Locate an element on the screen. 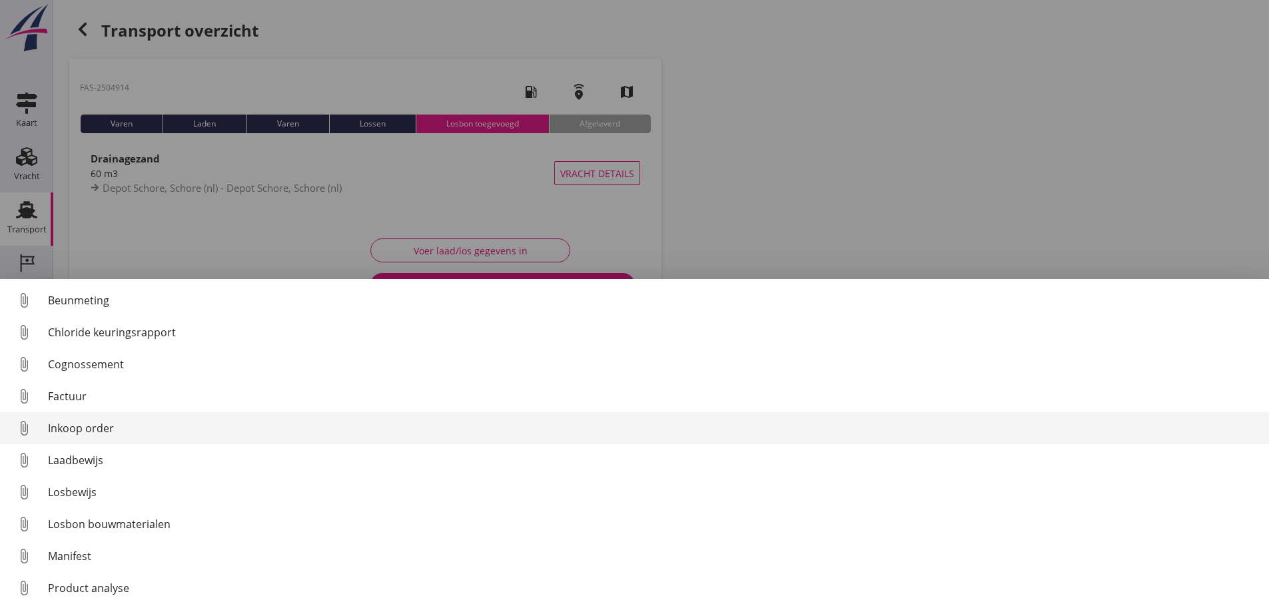 The height and width of the screenshot is (612, 1269). div: Losbewijs is located at coordinates (653, 492).